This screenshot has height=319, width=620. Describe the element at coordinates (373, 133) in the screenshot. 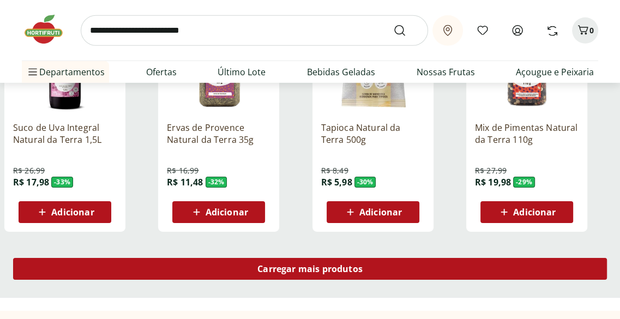

I see `a: Tapioca Natural da Terra 500g` at that location.